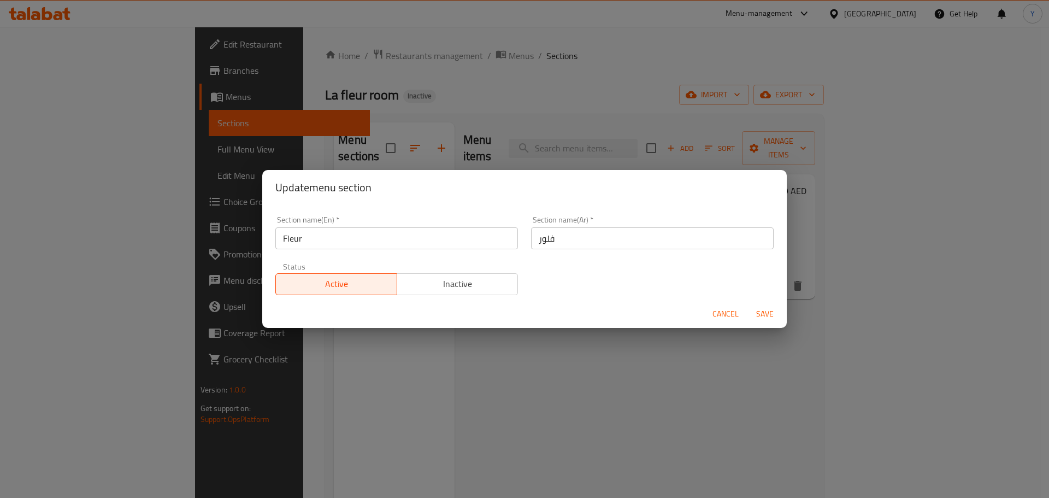 This screenshot has height=498, width=1049. What do you see at coordinates (652, 238) in the screenshot?
I see `input: Please enter section name(ar)` at bounding box center [652, 238].